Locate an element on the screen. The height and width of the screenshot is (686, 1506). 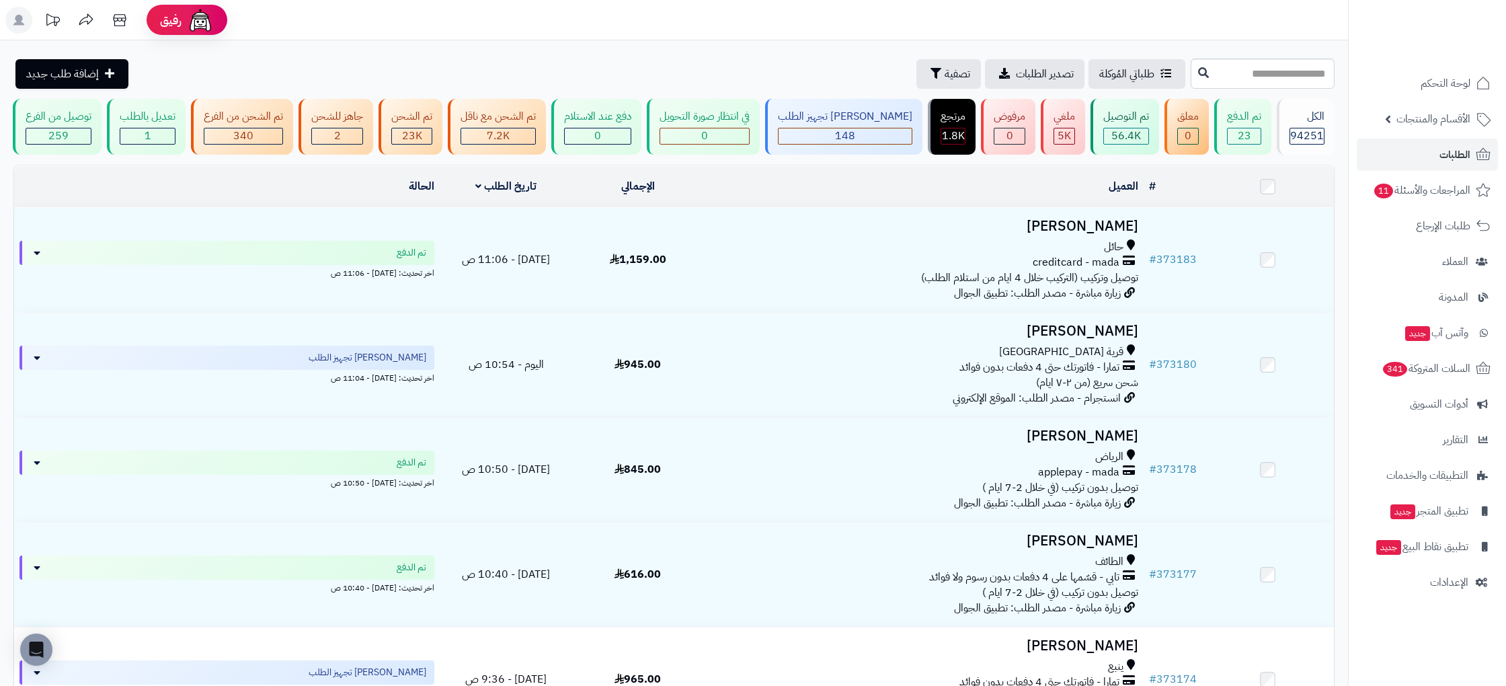
span: تصدير الطلبات is located at coordinates (1045, 74).